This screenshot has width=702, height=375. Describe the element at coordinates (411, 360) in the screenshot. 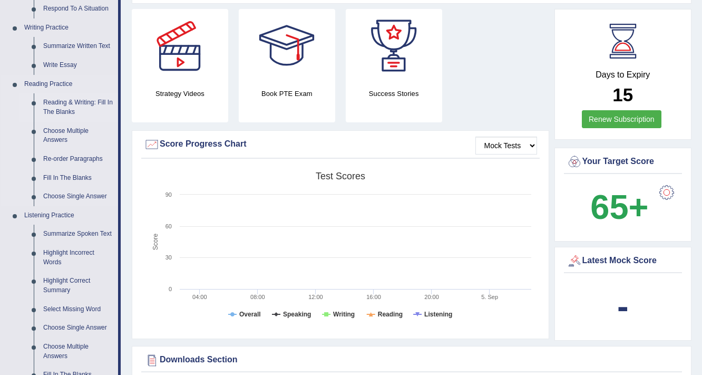

I see `div: Downloads Section` at that location.